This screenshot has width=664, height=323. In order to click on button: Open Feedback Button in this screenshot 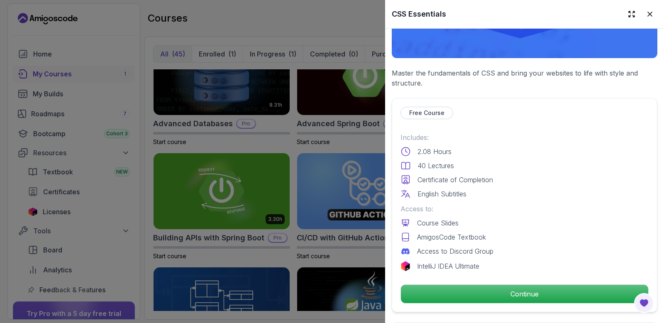, I will do `click(644, 303)`.